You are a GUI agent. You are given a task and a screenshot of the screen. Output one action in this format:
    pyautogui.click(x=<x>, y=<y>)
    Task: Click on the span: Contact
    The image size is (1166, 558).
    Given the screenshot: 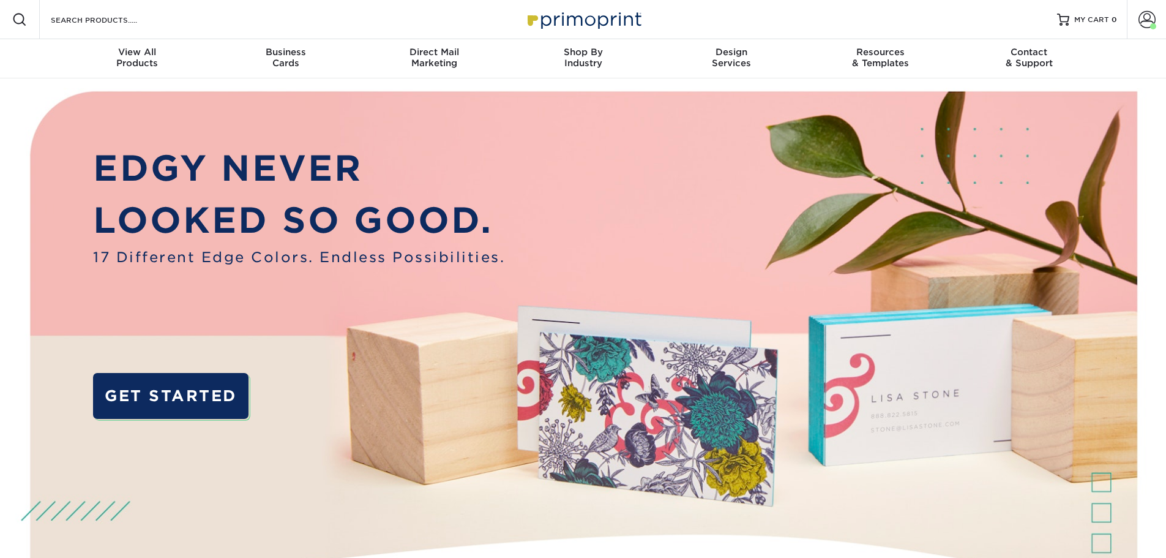 What is the action you would take?
    pyautogui.click(x=1029, y=52)
    